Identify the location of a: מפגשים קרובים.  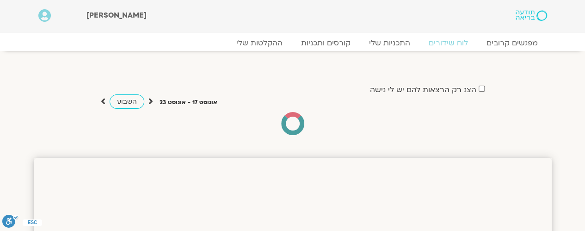
(512, 43).